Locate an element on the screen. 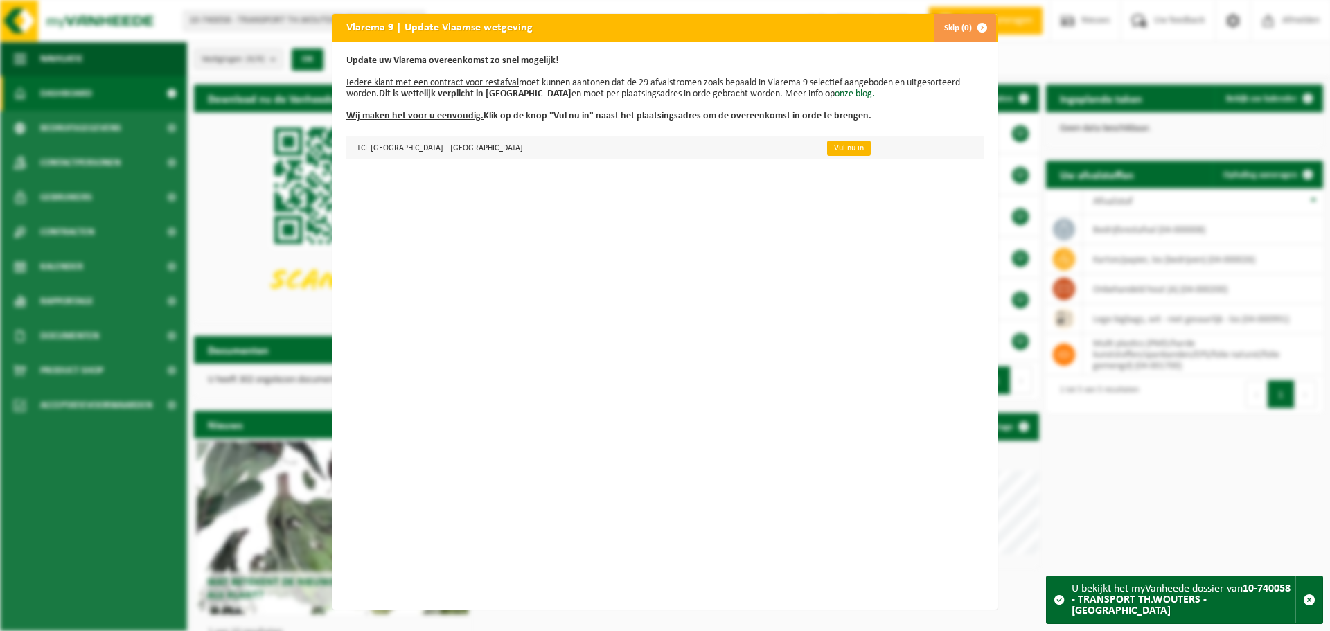 The image size is (1330, 631). p: moet kunnen aantonen dat de 29 afvalstromen zoals bepaald in Vlarema 9 selectief aangeboden en ui... is located at coordinates (665, 89).